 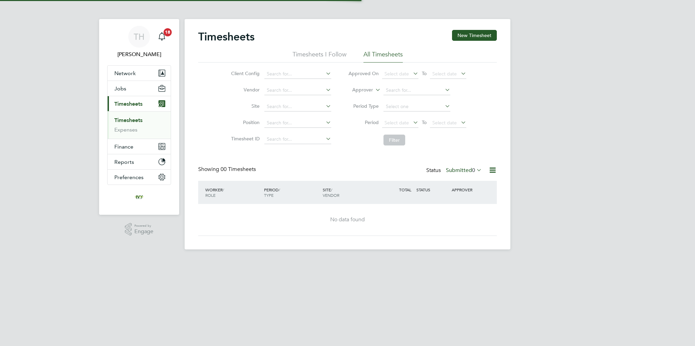 I want to click on label: Vendor, so click(x=244, y=90).